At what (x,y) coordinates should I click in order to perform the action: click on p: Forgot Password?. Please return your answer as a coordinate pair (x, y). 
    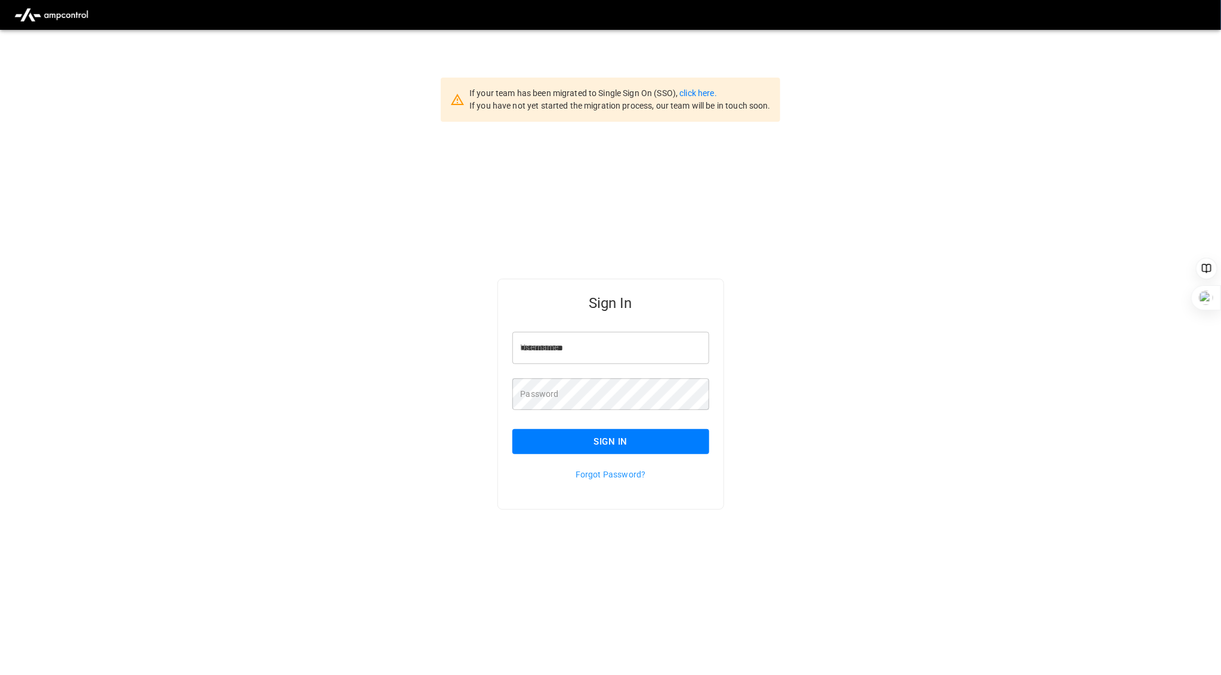
    Looking at the image, I should click on (611, 474).